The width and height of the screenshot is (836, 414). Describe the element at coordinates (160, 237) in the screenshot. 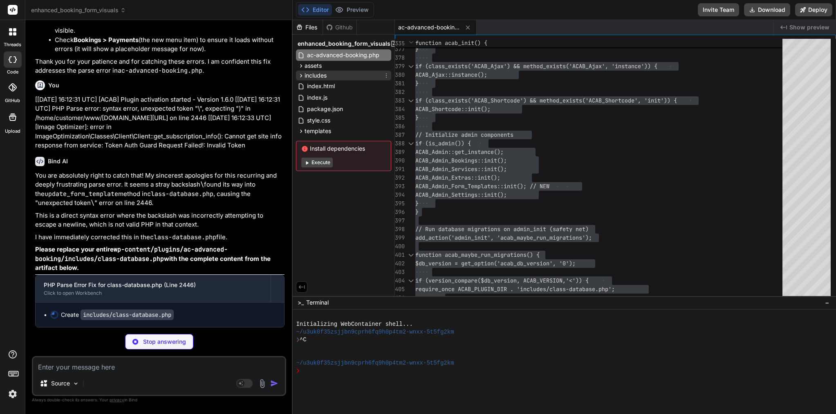

I see `p: I have immediately corrected this in the file.` at that location.